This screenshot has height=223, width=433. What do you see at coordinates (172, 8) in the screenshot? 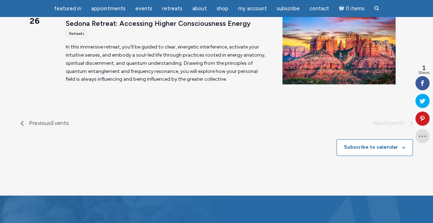
I see `a: Retreats` at bounding box center [172, 8].